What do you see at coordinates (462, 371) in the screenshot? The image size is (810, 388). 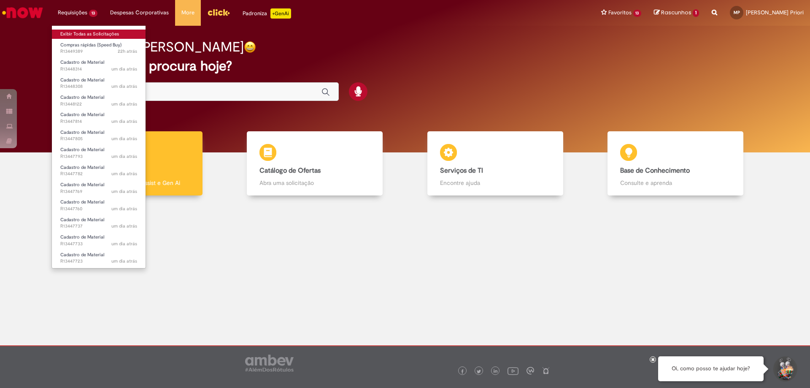 I see `img: logo_footer_facebook.png` at bounding box center [462, 371].